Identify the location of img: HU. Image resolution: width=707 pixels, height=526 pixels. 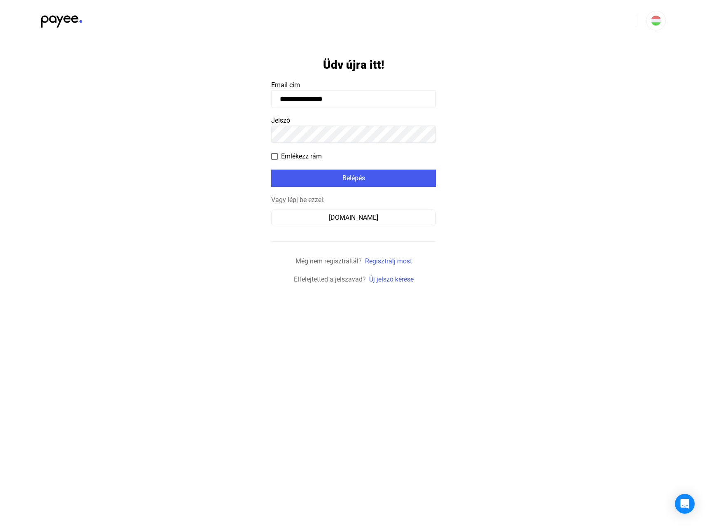
(656, 21).